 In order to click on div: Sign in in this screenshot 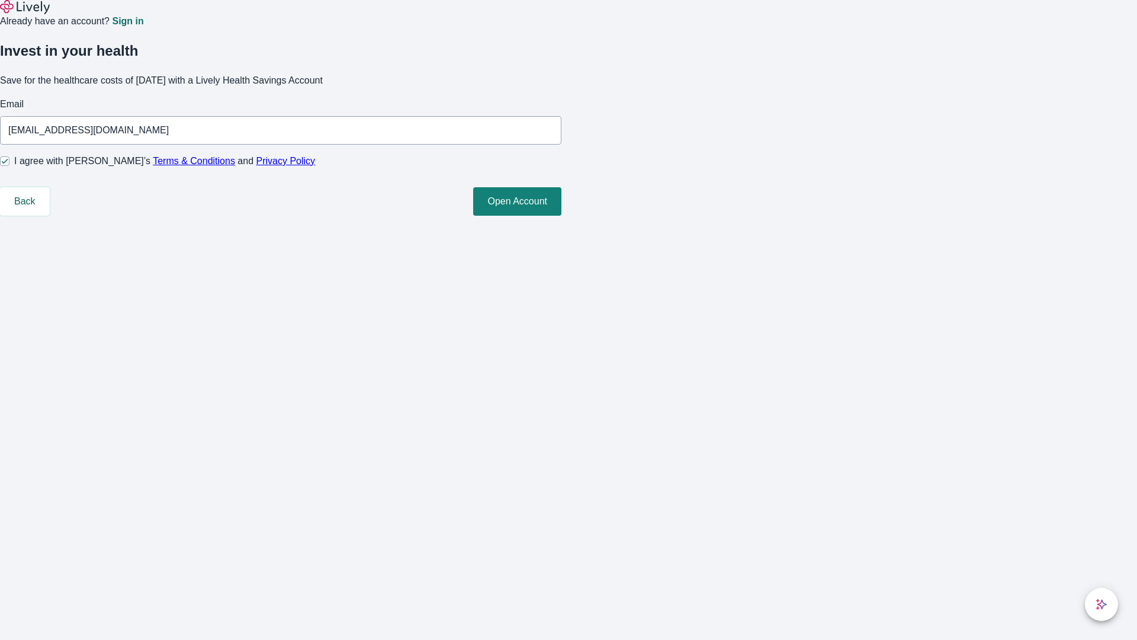, I will do `click(127, 21)`.